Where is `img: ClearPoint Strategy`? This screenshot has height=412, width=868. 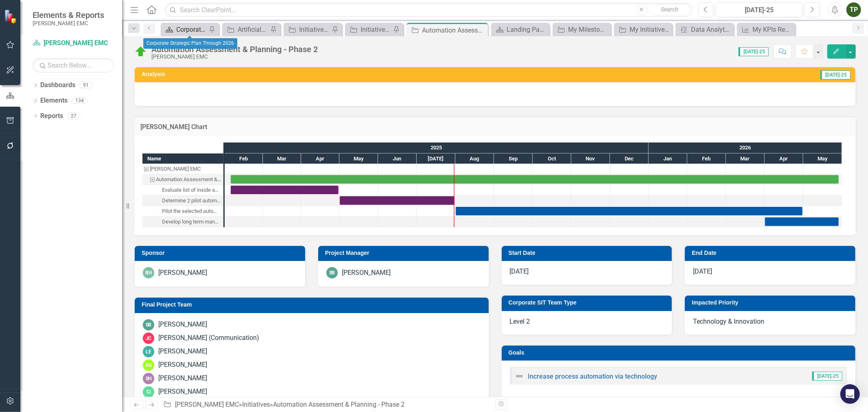
img: ClearPoint Strategy is located at coordinates (11, 16).